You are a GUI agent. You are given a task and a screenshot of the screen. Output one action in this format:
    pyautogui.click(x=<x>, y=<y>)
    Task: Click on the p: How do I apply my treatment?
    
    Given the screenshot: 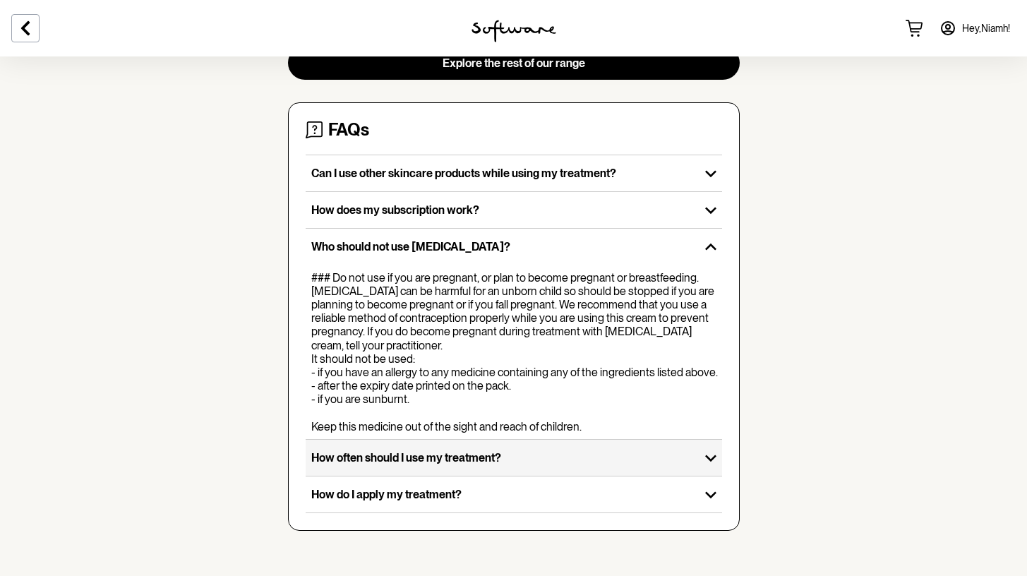 What is the action you would take?
    pyautogui.click(x=502, y=494)
    